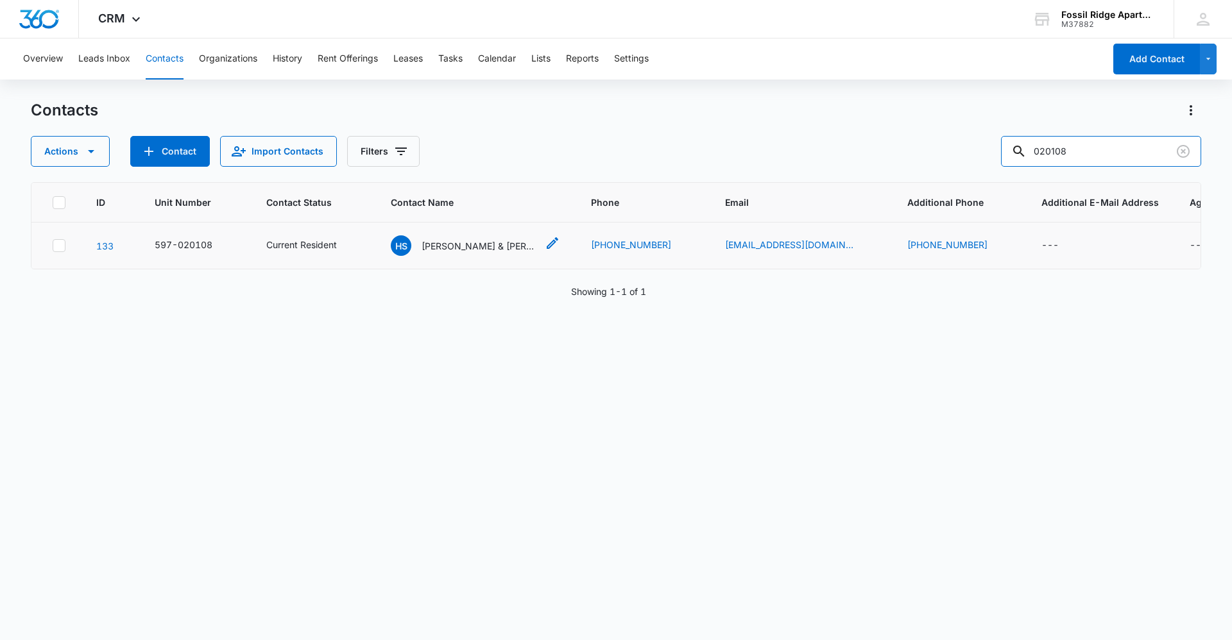 This screenshot has height=640, width=1232. What do you see at coordinates (541, 59) in the screenshot?
I see `button: Lists` at bounding box center [541, 59].